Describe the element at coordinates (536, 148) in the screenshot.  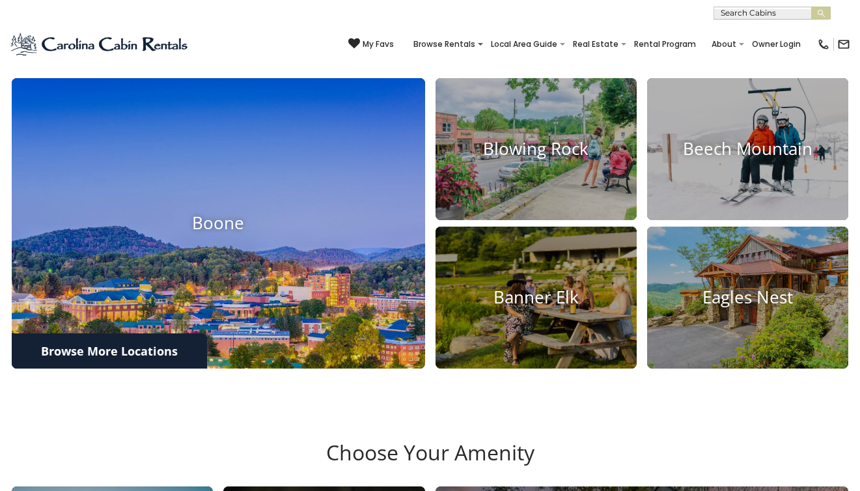
I see `h4: Blowing Rock` at that location.